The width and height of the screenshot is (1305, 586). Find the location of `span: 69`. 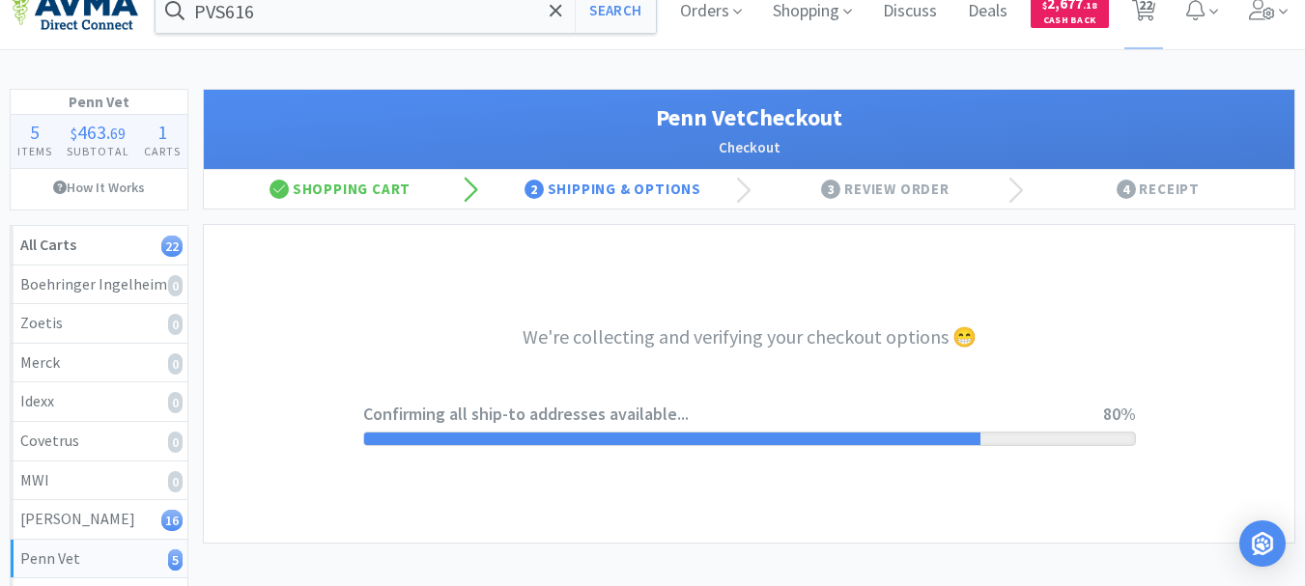

span: 69 is located at coordinates (118, 133).